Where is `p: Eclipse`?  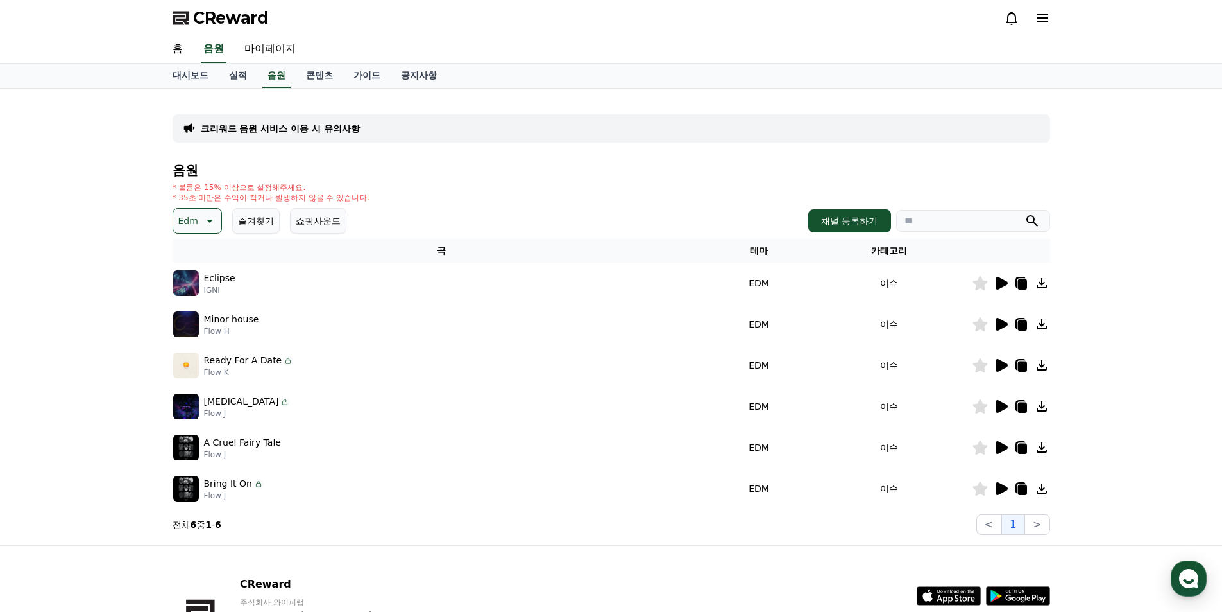 p: Eclipse is located at coordinates (219, 278).